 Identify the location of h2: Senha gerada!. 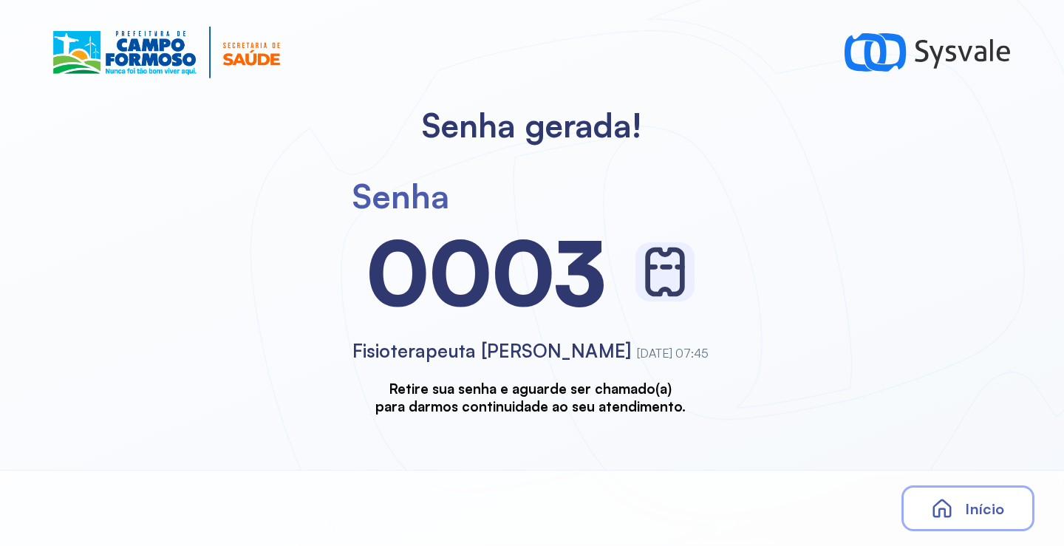
(532, 125).